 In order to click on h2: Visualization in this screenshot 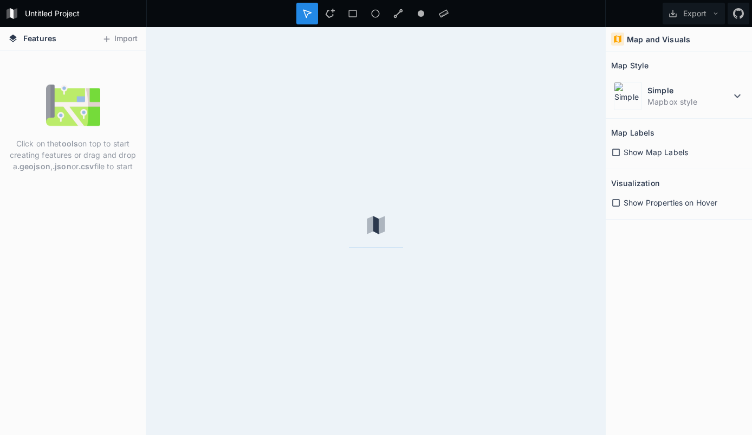, I will do `click(635, 183)`.